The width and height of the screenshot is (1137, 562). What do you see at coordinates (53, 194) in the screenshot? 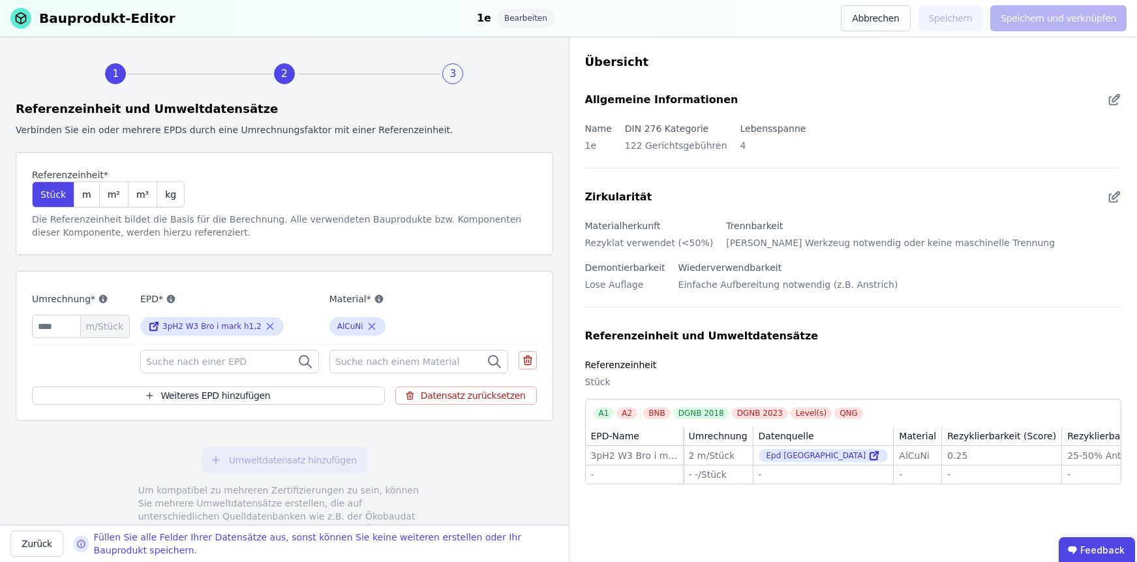
I see `span: Stück` at bounding box center [53, 194].